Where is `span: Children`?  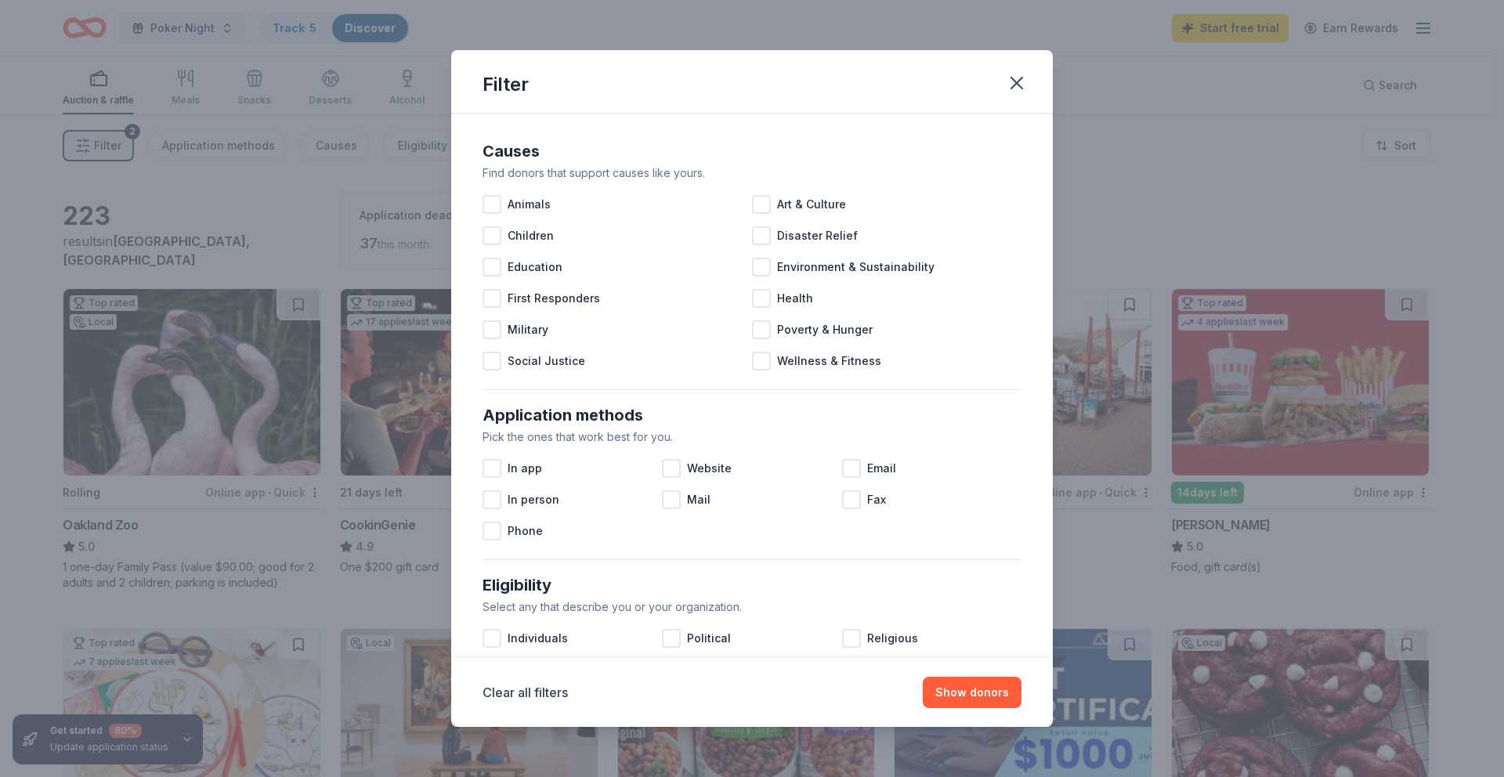
span: Children is located at coordinates (530, 236).